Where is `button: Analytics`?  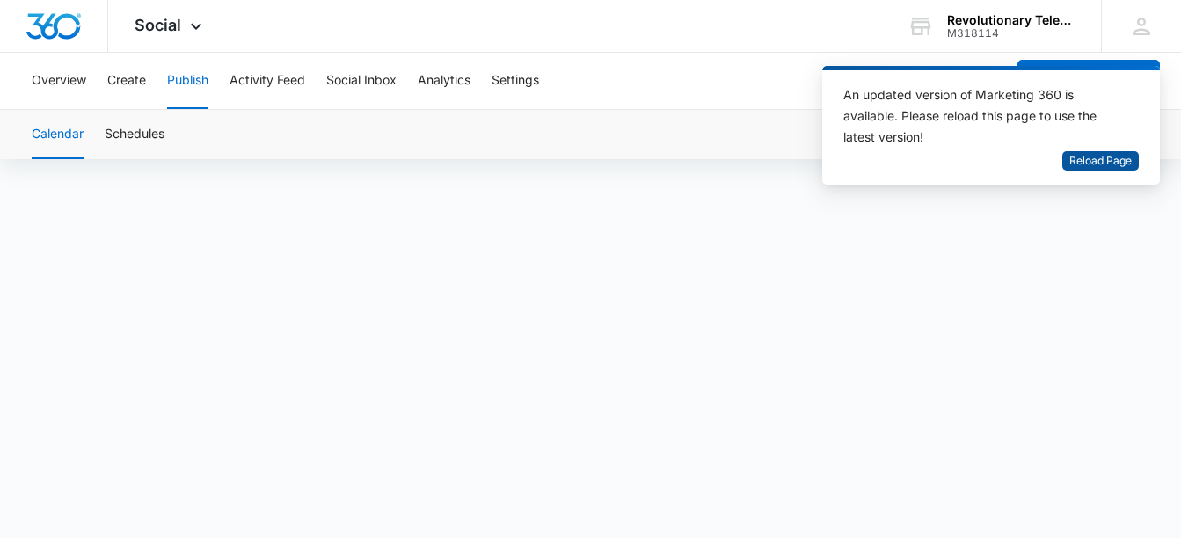
button: Analytics is located at coordinates (444, 81).